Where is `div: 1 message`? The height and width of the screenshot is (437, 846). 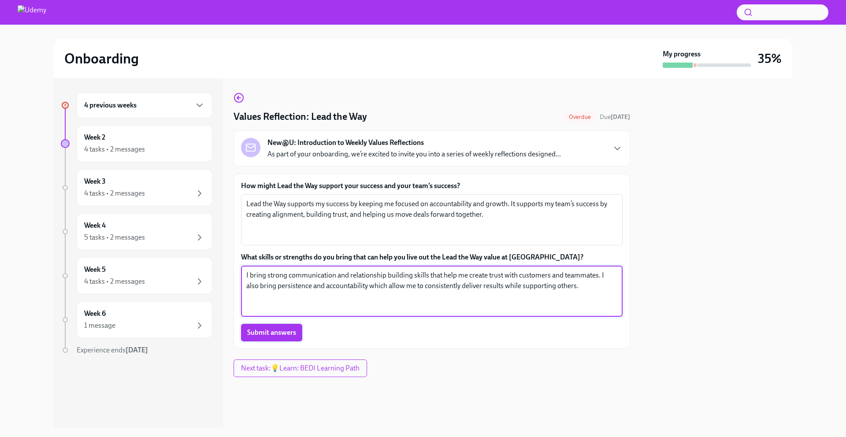
div: 1 message is located at coordinates (100, 326).